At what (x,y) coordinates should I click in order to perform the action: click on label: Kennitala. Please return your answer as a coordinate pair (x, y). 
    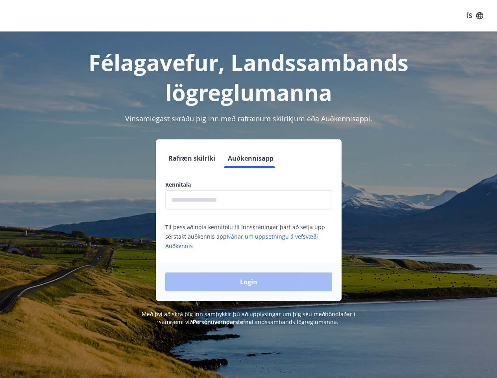
    Looking at the image, I should click on (249, 185).